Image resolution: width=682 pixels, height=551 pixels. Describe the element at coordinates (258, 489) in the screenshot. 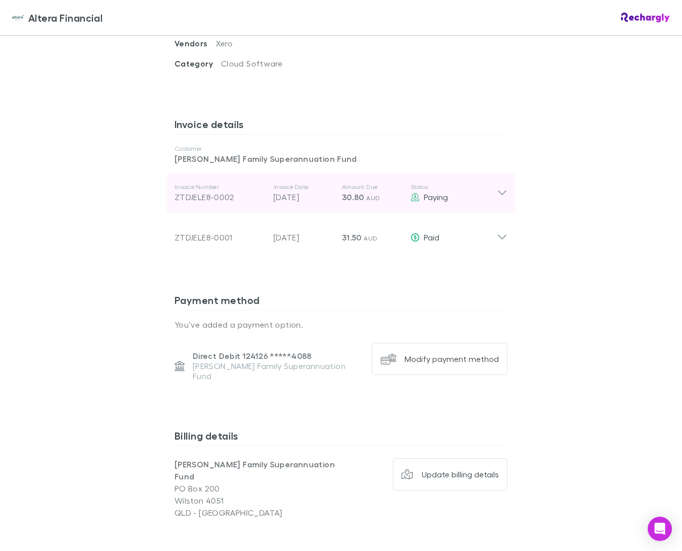

I see `p: PO Box 200` at that location.